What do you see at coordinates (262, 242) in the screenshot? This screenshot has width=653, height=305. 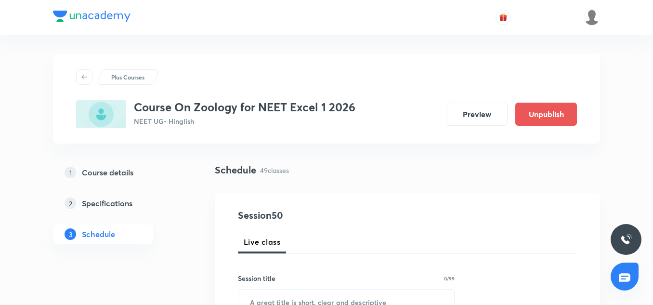 I see `span: Live class` at bounding box center [262, 242].